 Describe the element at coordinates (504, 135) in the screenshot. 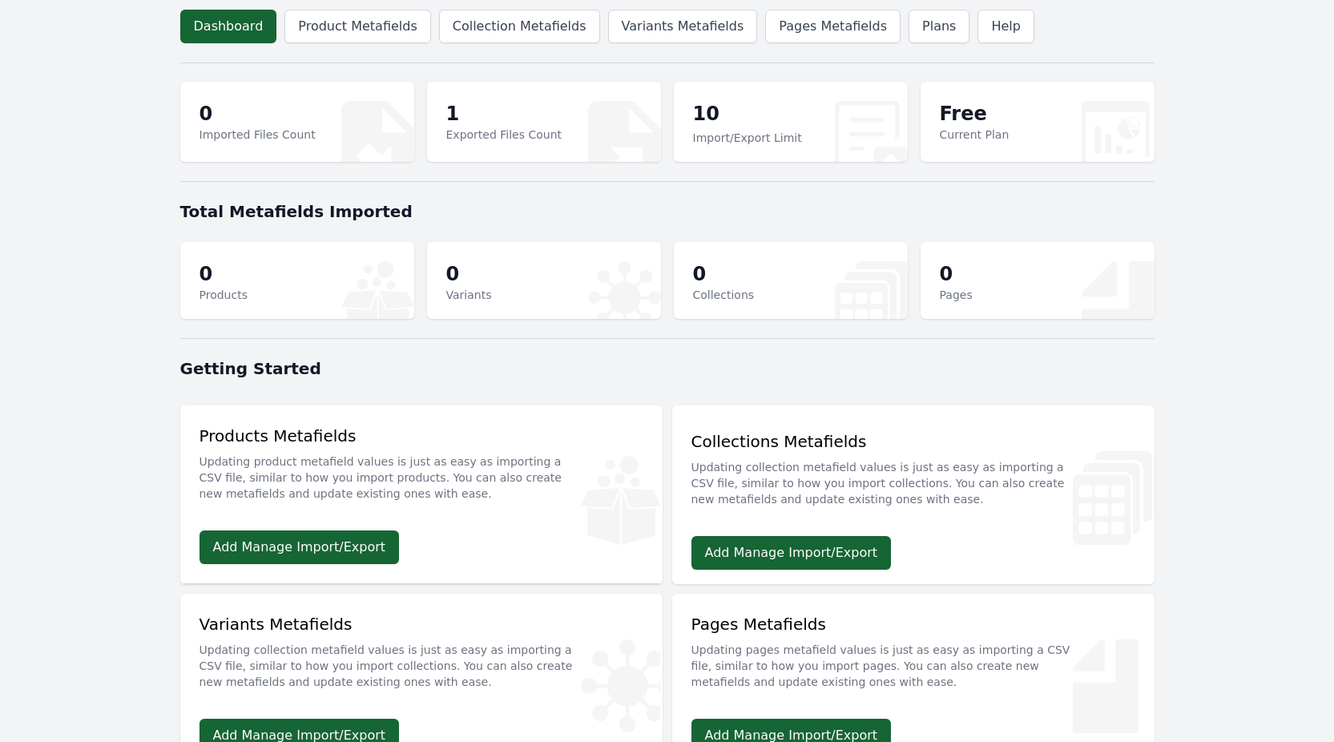

I see `p: Exported Files Count` at that location.